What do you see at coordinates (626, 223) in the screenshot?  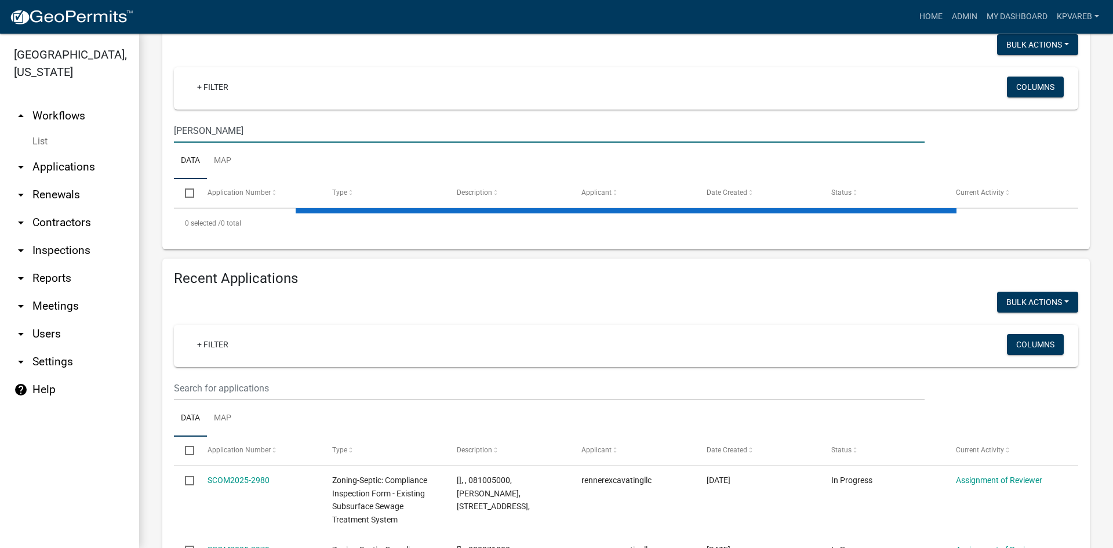 I see `div: 0 total` at bounding box center [626, 223].